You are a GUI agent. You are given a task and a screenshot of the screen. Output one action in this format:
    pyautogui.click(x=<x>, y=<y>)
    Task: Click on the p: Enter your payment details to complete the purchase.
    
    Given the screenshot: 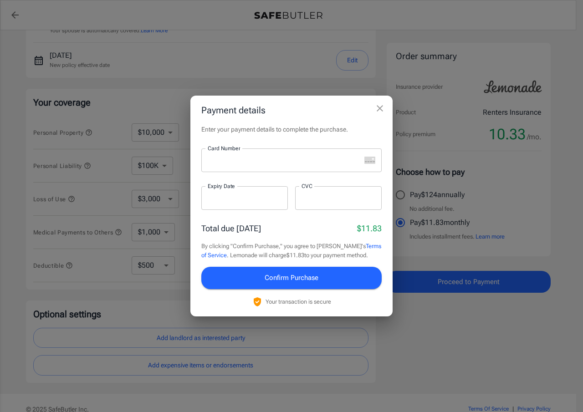 What is the action you would take?
    pyautogui.click(x=292, y=129)
    